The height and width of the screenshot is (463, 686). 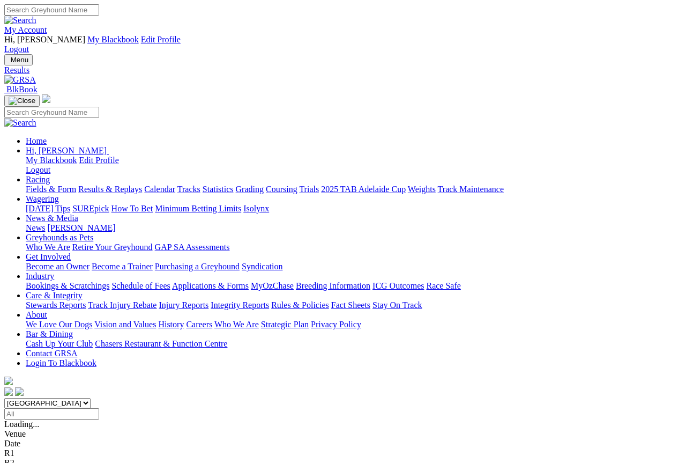 I want to click on a: Schedule of Fees, so click(x=140, y=285).